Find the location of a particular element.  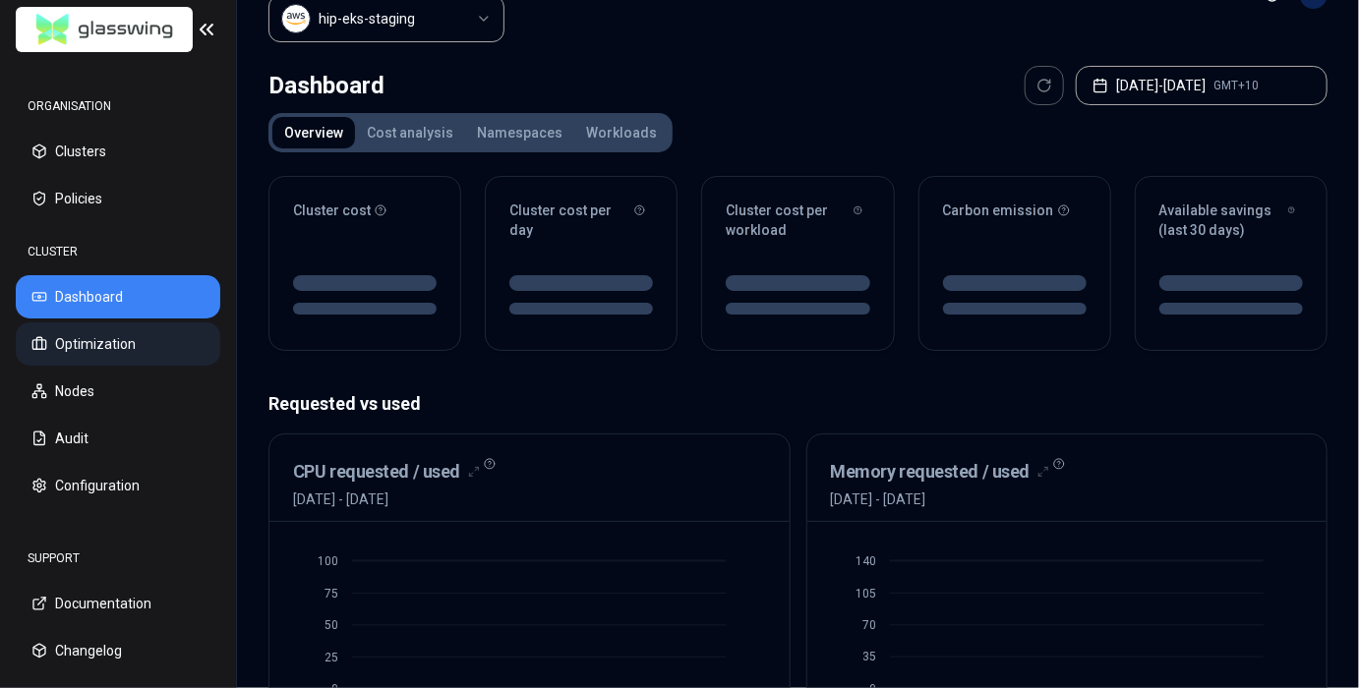

button: Changelog is located at coordinates (118, 651).